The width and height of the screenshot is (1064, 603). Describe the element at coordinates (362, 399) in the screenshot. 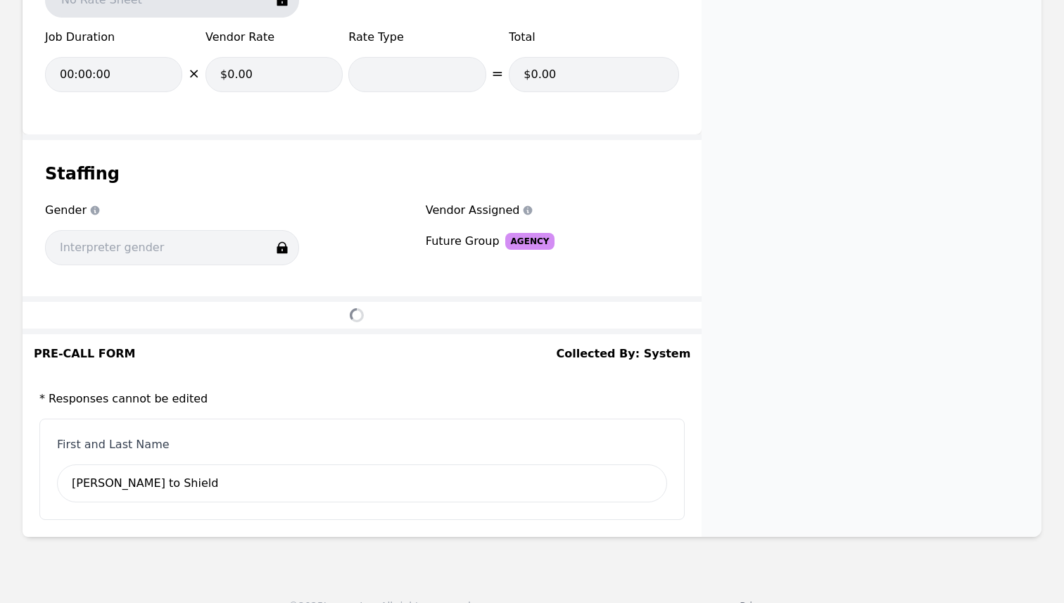

I see `h3: * Responses cannot be edited` at that location.